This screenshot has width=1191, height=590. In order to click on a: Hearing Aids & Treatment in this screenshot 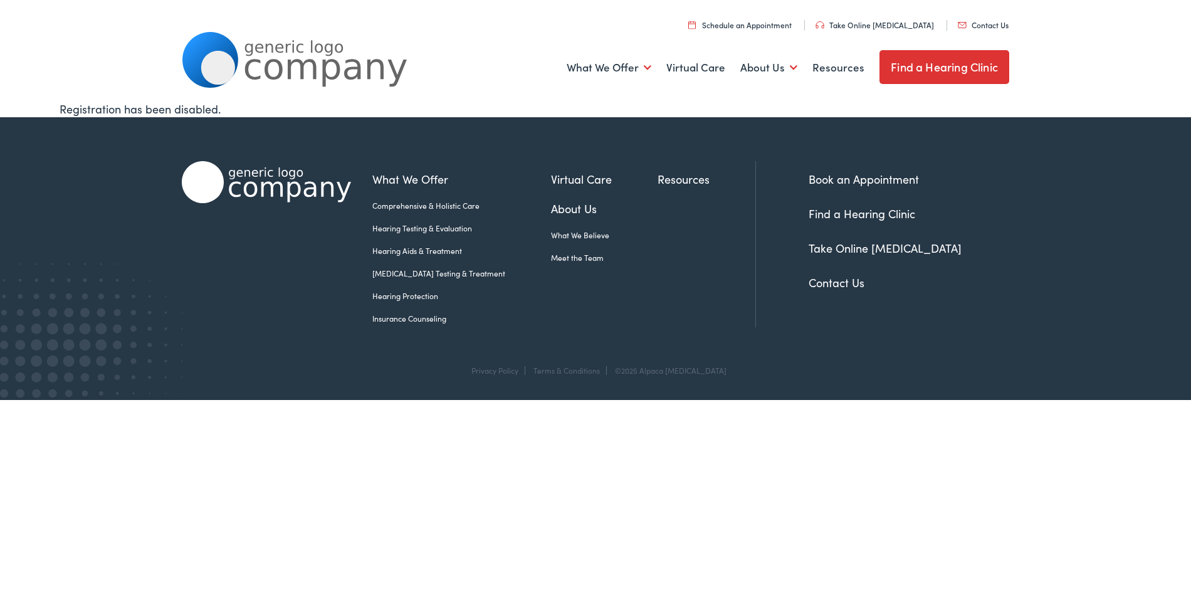, I will do `click(461, 251)`.